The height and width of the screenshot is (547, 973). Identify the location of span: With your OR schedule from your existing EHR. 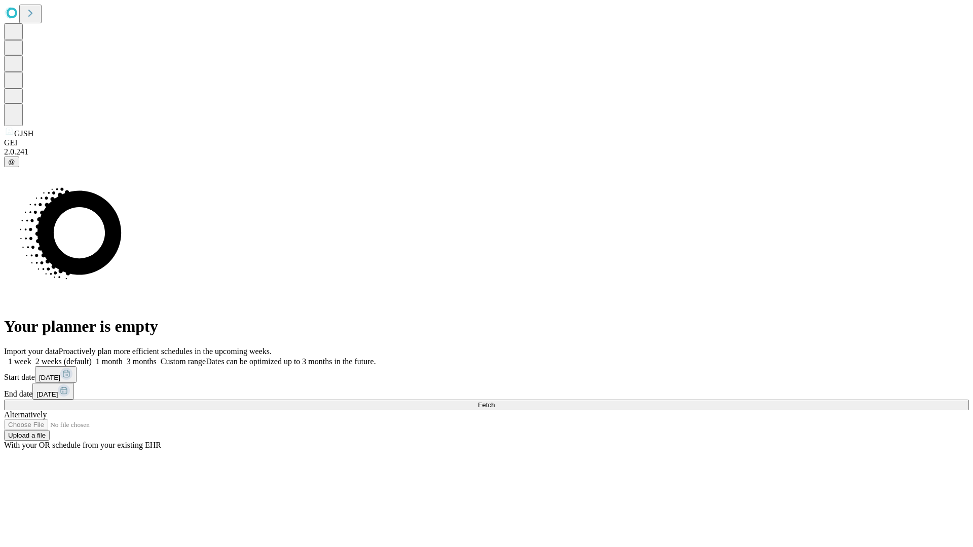
(83, 445).